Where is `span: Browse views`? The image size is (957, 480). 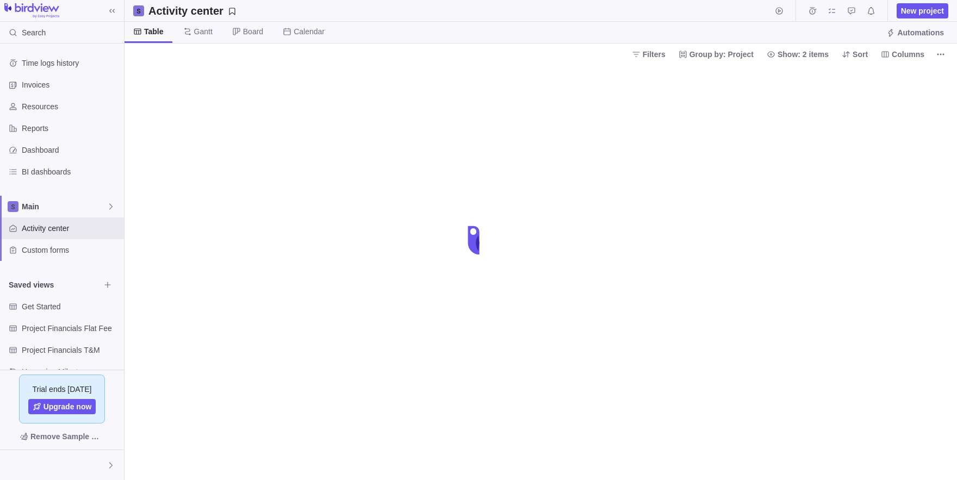
span: Browse views is located at coordinates (108, 285).